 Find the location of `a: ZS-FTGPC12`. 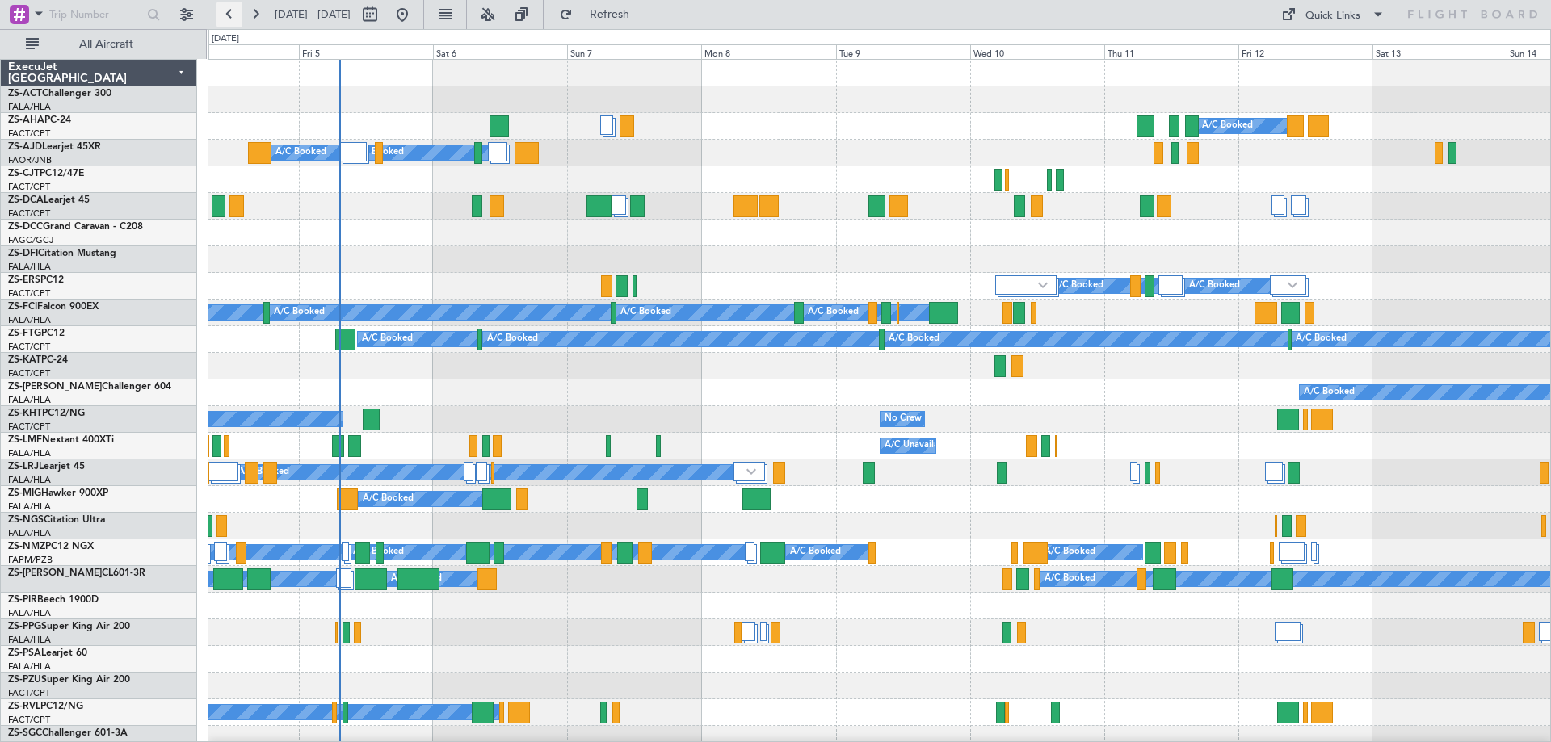

a: ZS-FTGPC12 is located at coordinates (36, 334).